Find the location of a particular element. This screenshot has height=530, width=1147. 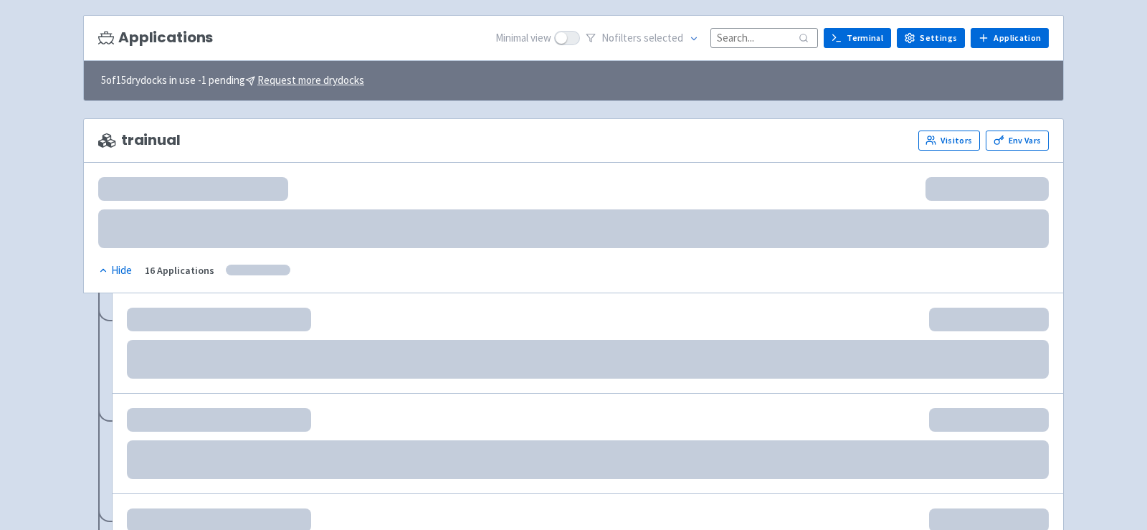

u: Request more drydocks is located at coordinates (310, 80).